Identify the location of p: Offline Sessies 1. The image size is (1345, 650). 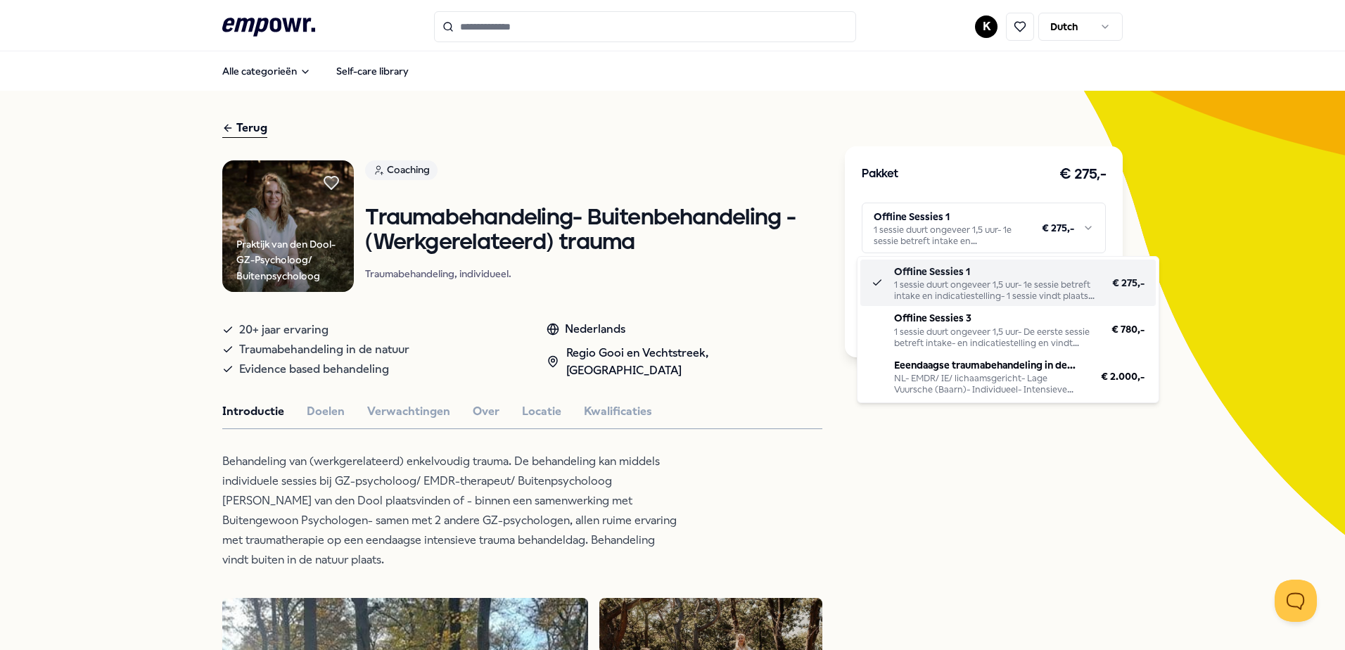
(995, 272).